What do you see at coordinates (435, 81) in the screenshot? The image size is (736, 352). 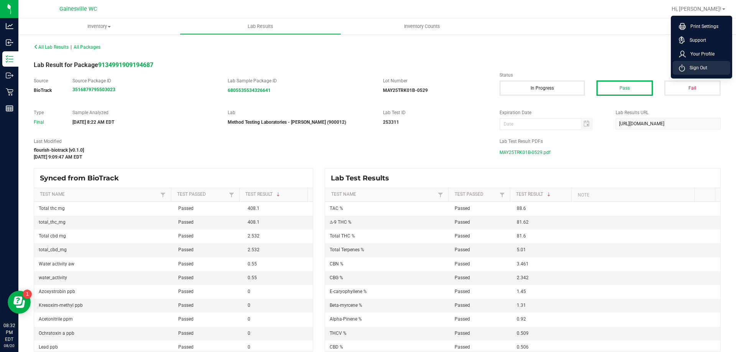 I see `label: Lot Number` at bounding box center [435, 81].